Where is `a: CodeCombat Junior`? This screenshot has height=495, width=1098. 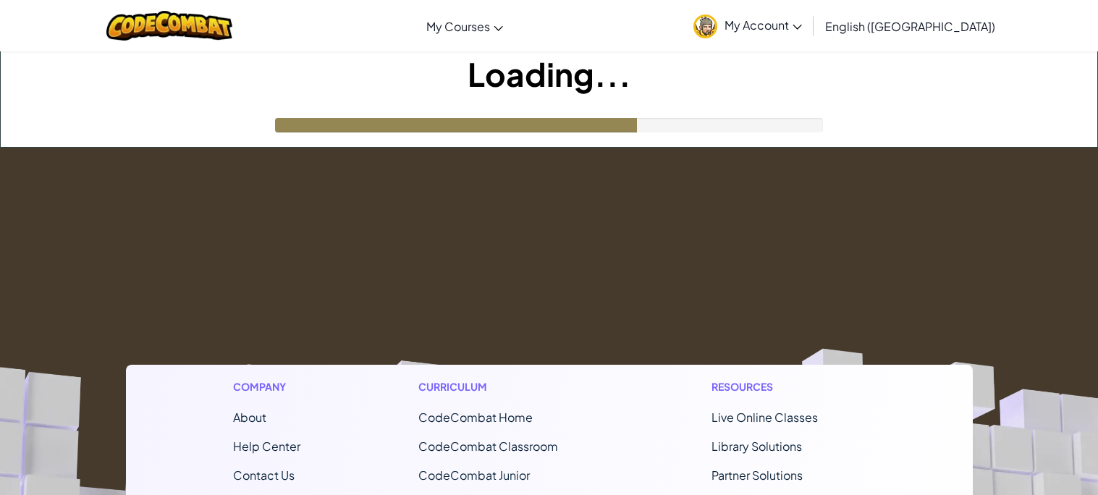 a: CodeCombat Junior is located at coordinates (474, 475).